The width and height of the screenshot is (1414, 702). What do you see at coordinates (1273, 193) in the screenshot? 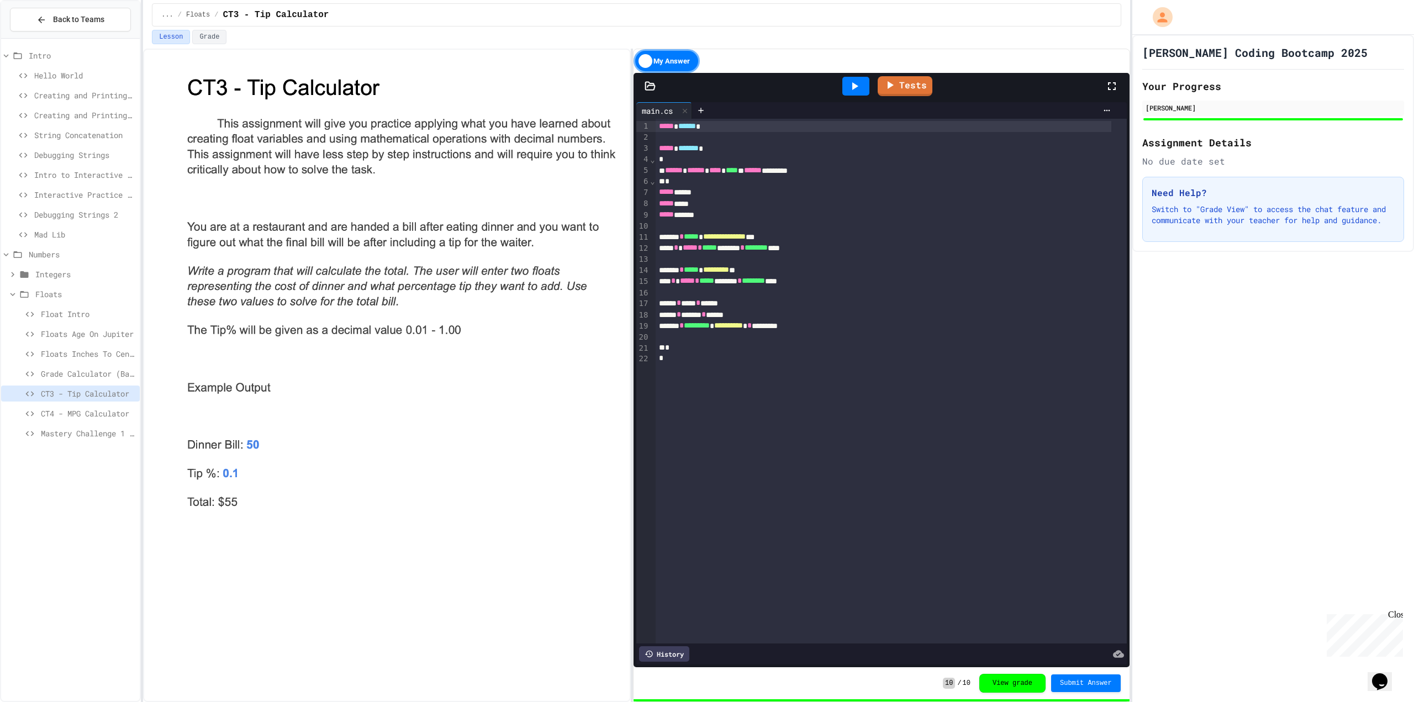
I see `h3: Need Help?` at bounding box center [1273, 193].